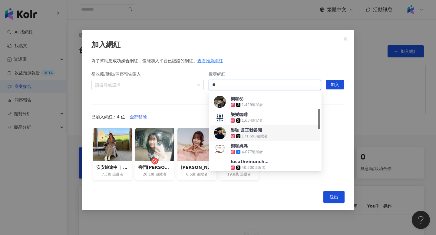  Describe the element at coordinates (335, 85) in the screenshot. I see `span: 加入` at that location.